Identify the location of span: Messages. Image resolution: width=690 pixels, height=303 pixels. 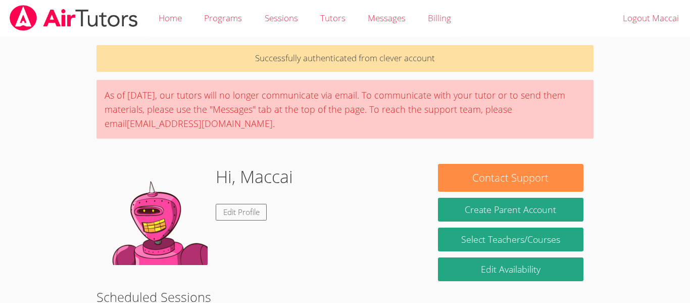
(387, 18).